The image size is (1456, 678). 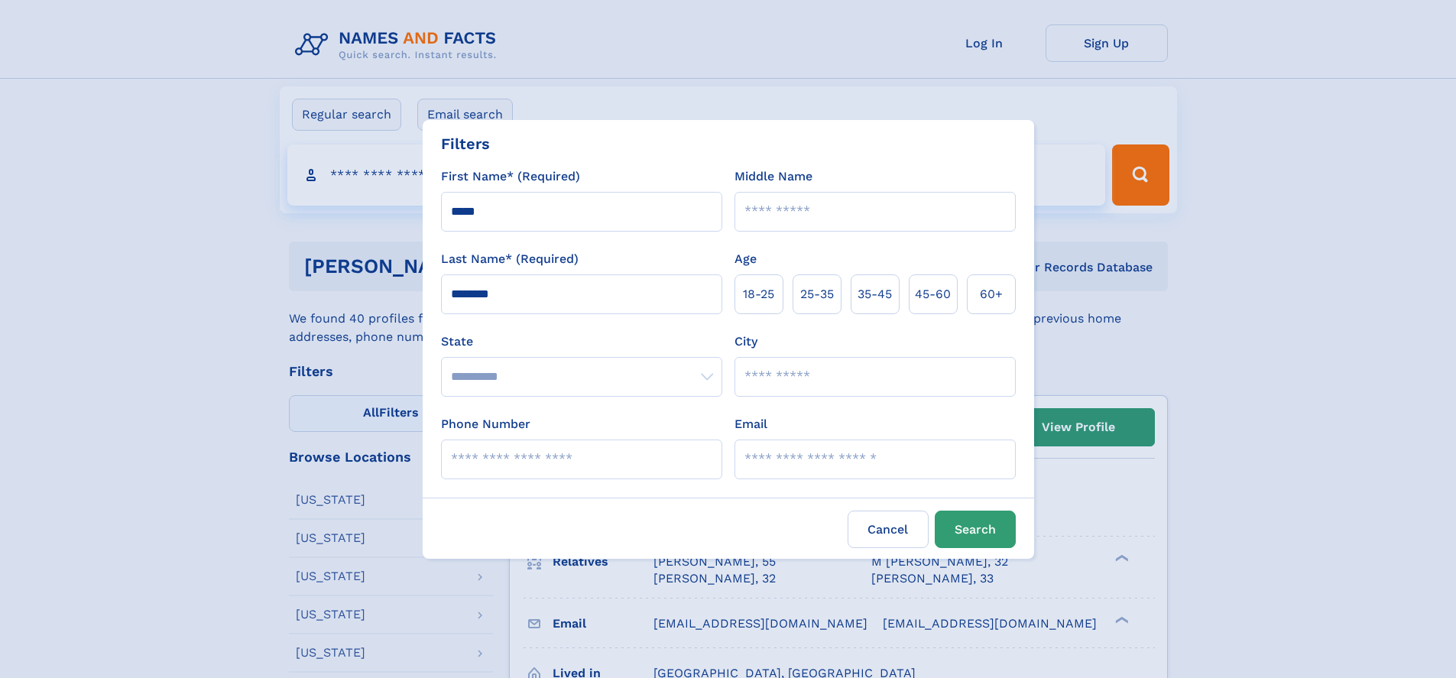 What do you see at coordinates (773, 177) in the screenshot?
I see `label: Middle Name` at bounding box center [773, 177].